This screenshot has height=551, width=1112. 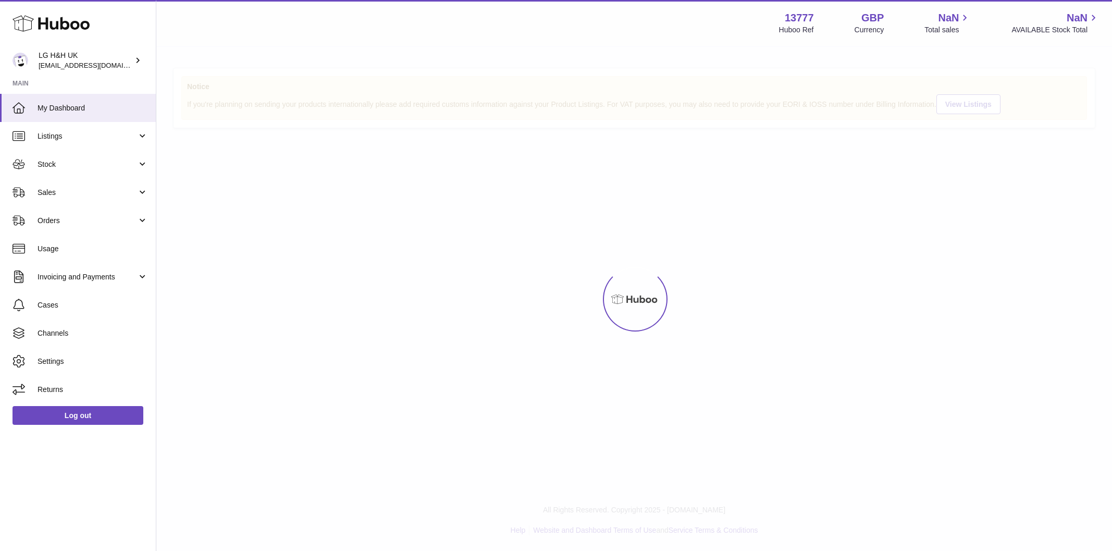 What do you see at coordinates (947, 30) in the screenshot?
I see `span: Total sales` at bounding box center [947, 30].